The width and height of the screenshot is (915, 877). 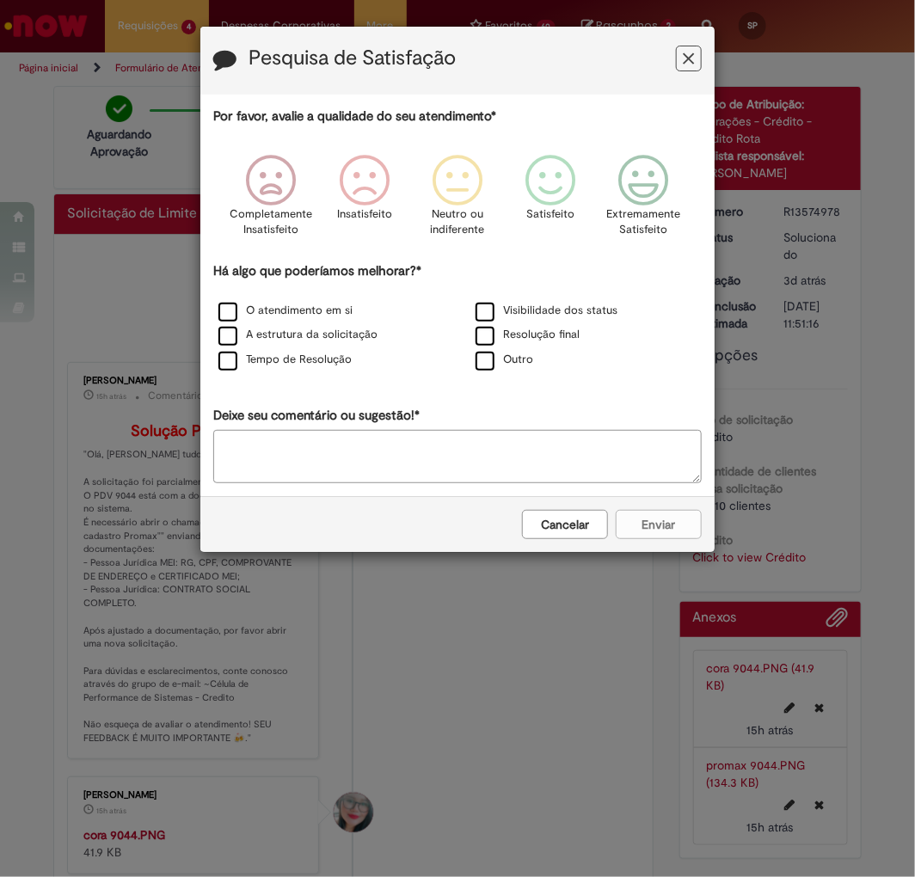 I want to click on label: A estrutura da solicitação, so click(x=298, y=334).